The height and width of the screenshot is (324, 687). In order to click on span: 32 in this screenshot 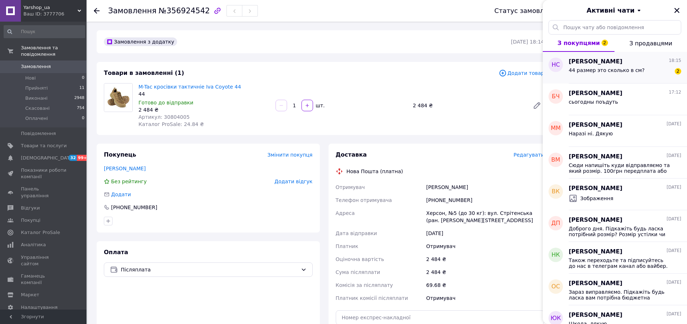, I will do `click(72, 158)`.